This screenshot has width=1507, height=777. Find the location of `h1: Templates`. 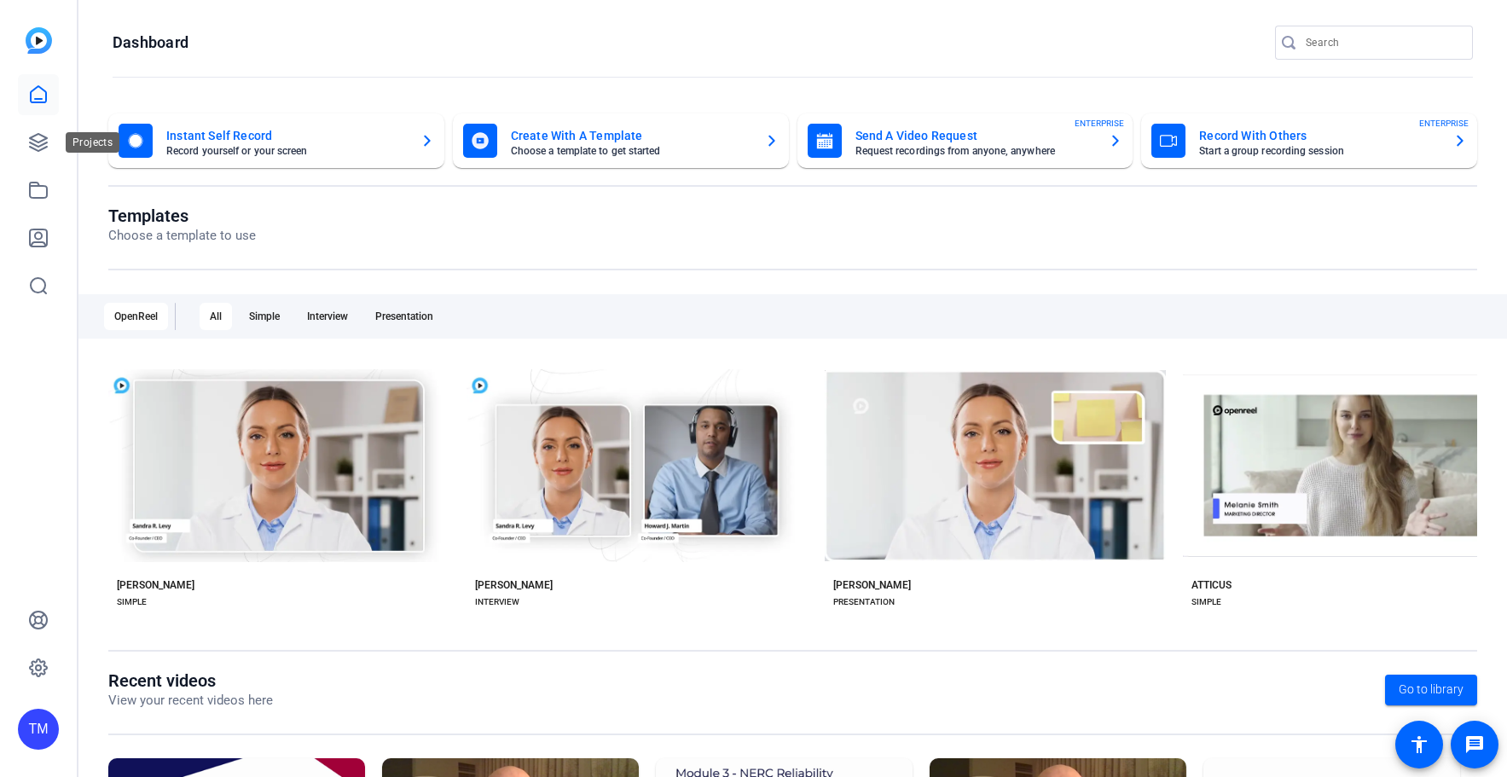

h1: Templates is located at coordinates (182, 216).